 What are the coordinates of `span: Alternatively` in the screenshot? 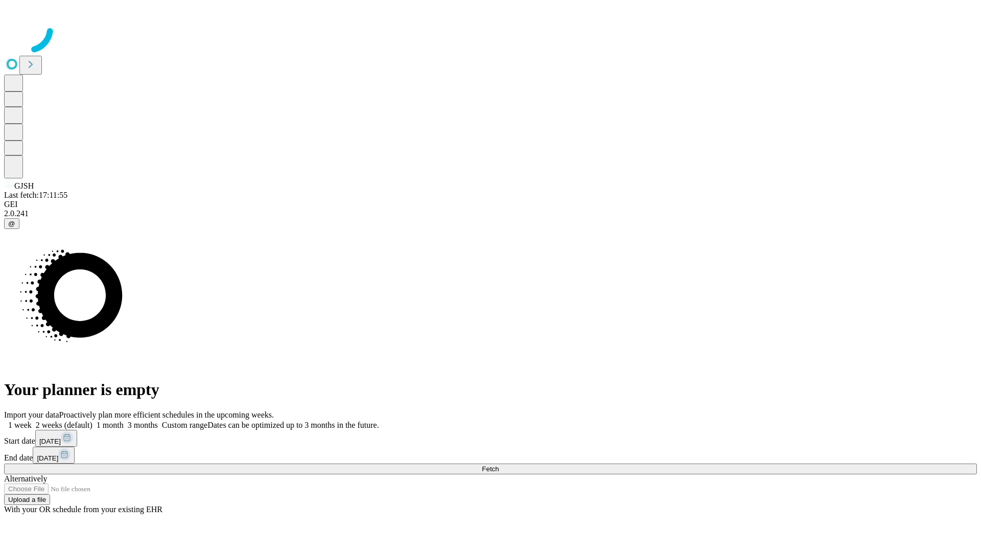 It's located at (26, 478).